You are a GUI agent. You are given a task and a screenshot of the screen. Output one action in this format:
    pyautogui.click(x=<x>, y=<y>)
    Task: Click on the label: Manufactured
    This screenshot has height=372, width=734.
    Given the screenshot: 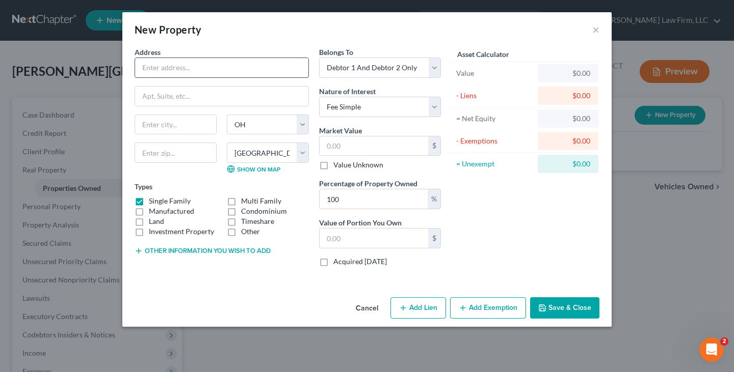 What is the action you would take?
    pyautogui.click(x=171, y=211)
    